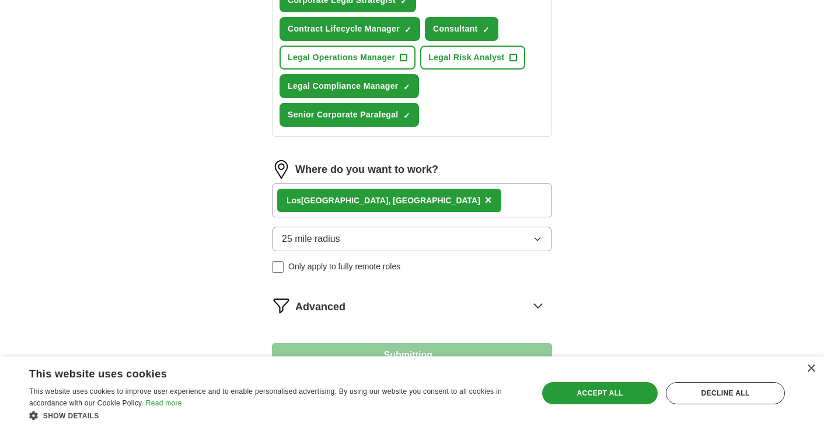  What do you see at coordinates (278, 267) in the screenshot?
I see `input: Only apply to fully remote roles` at bounding box center [278, 267].